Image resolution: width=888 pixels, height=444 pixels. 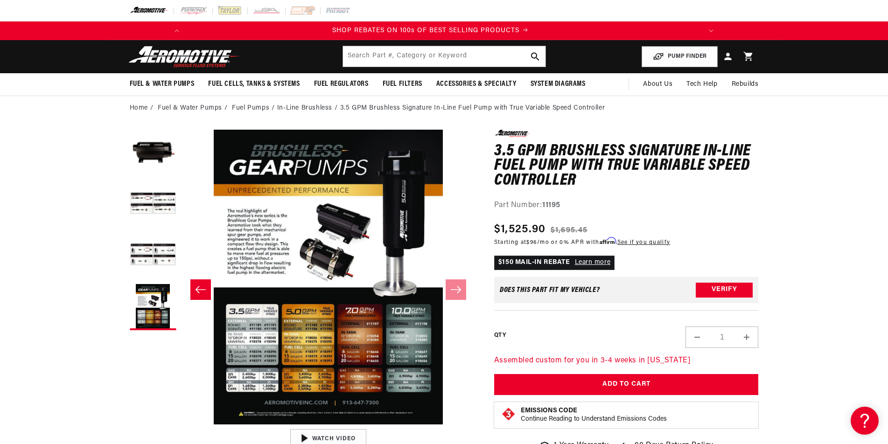 What do you see at coordinates (201, 290) in the screenshot?
I see `button: Slide left` at bounding box center [201, 290].